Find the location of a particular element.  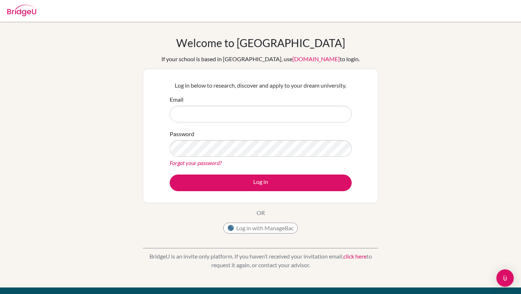

p: OR is located at coordinates (260, 213).